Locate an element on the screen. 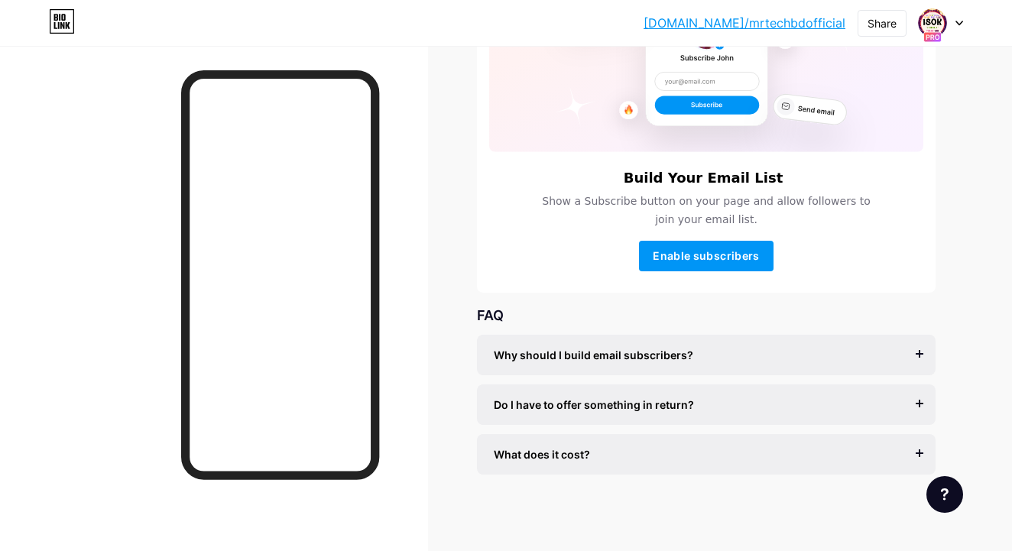  img: mrtechbdofficial is located at coordinates (933, 23).